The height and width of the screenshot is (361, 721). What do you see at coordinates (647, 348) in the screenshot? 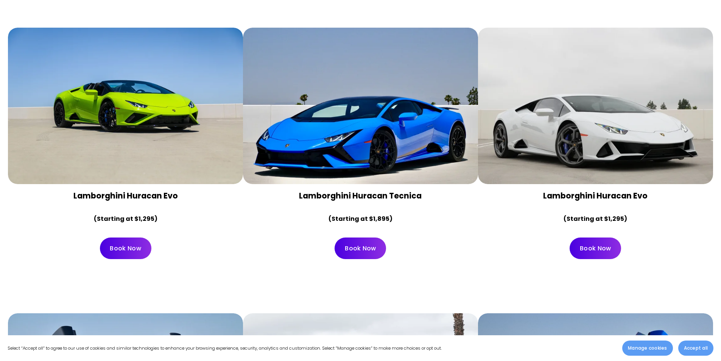
I see `button: Manage cookies` at bounding box center [647, 348].